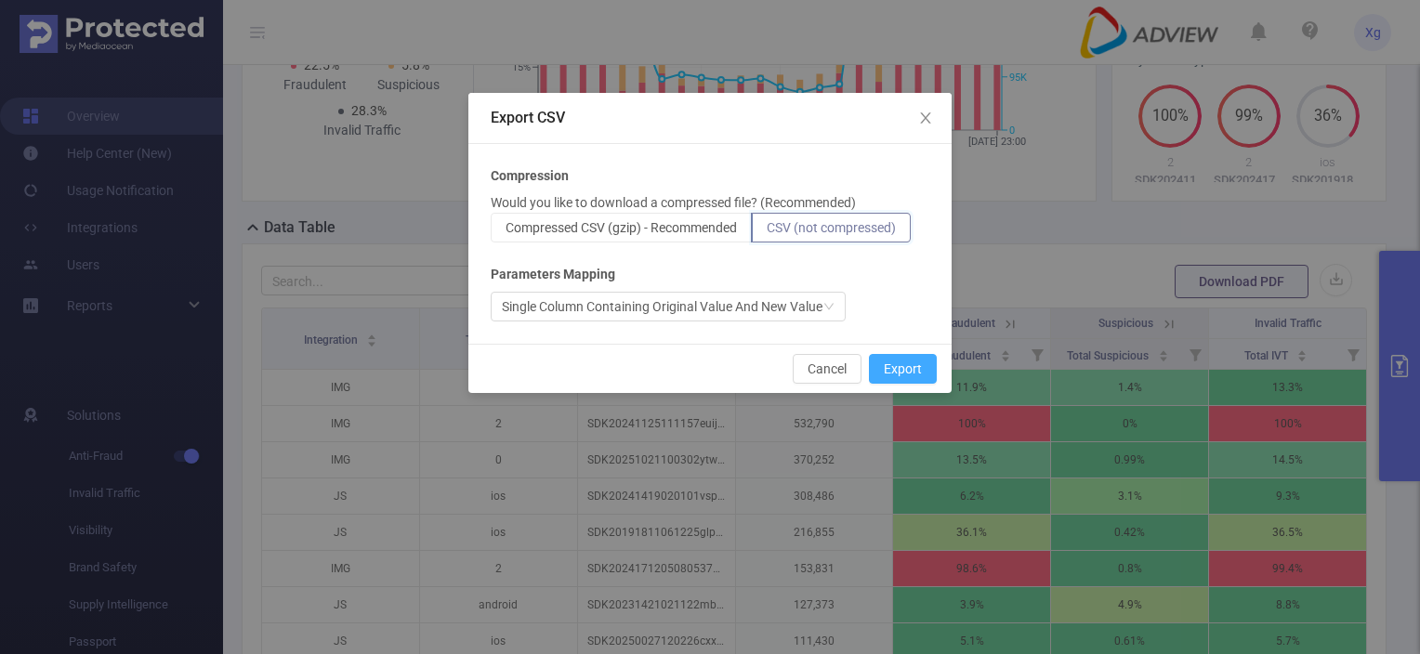  I want to click on b: Compression, so click(530, 176).